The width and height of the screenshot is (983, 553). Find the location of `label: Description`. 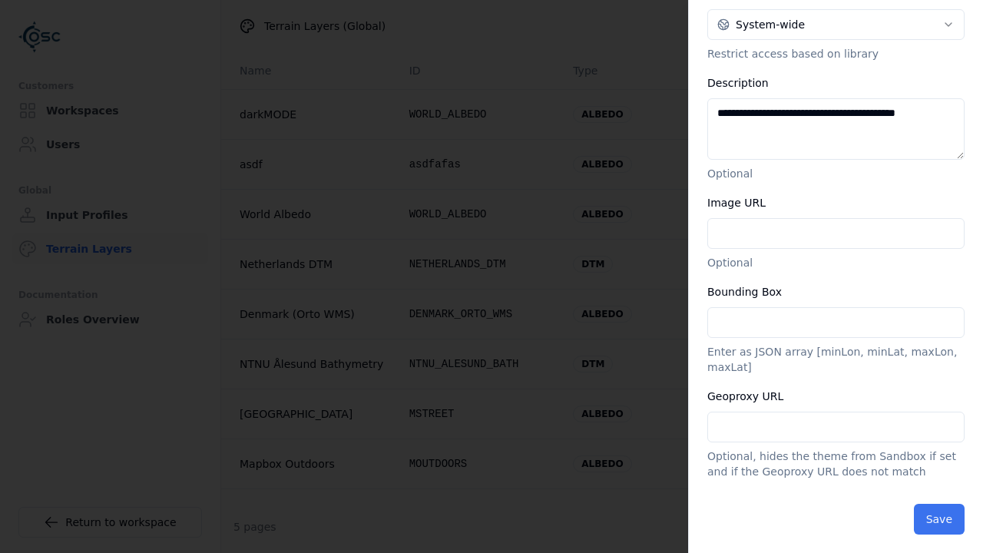

label: Description is located at coordinates (738, 83).